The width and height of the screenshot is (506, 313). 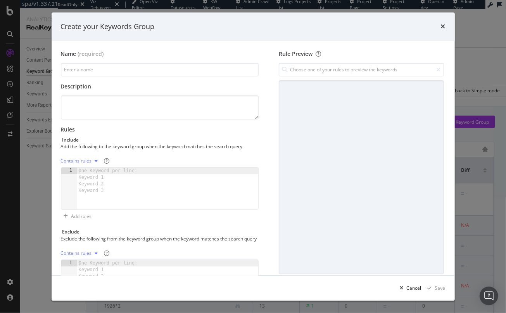 I want to click on div: Open Intercom Messenger, so click(x=489, y=296).